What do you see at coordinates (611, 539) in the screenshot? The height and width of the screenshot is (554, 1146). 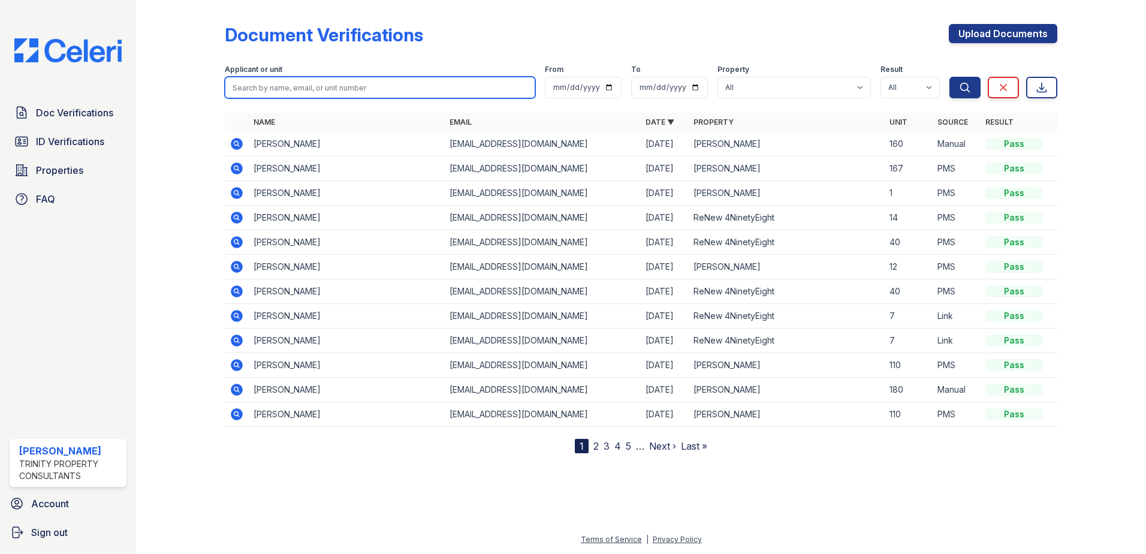 I see `a: Terms of Service` at bounding box center [611, 539].